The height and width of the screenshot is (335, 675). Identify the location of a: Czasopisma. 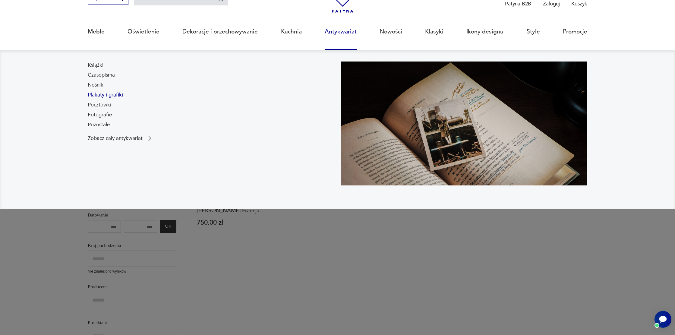
(101, 75).